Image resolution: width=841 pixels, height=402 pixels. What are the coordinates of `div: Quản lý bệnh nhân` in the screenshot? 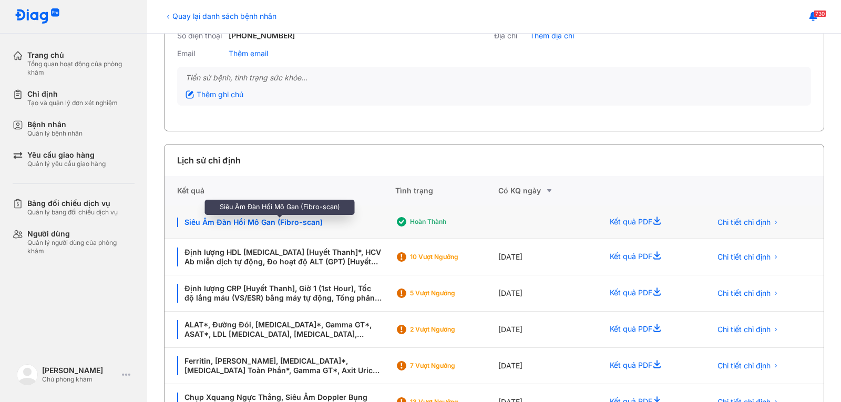 It's located at (55, 134).